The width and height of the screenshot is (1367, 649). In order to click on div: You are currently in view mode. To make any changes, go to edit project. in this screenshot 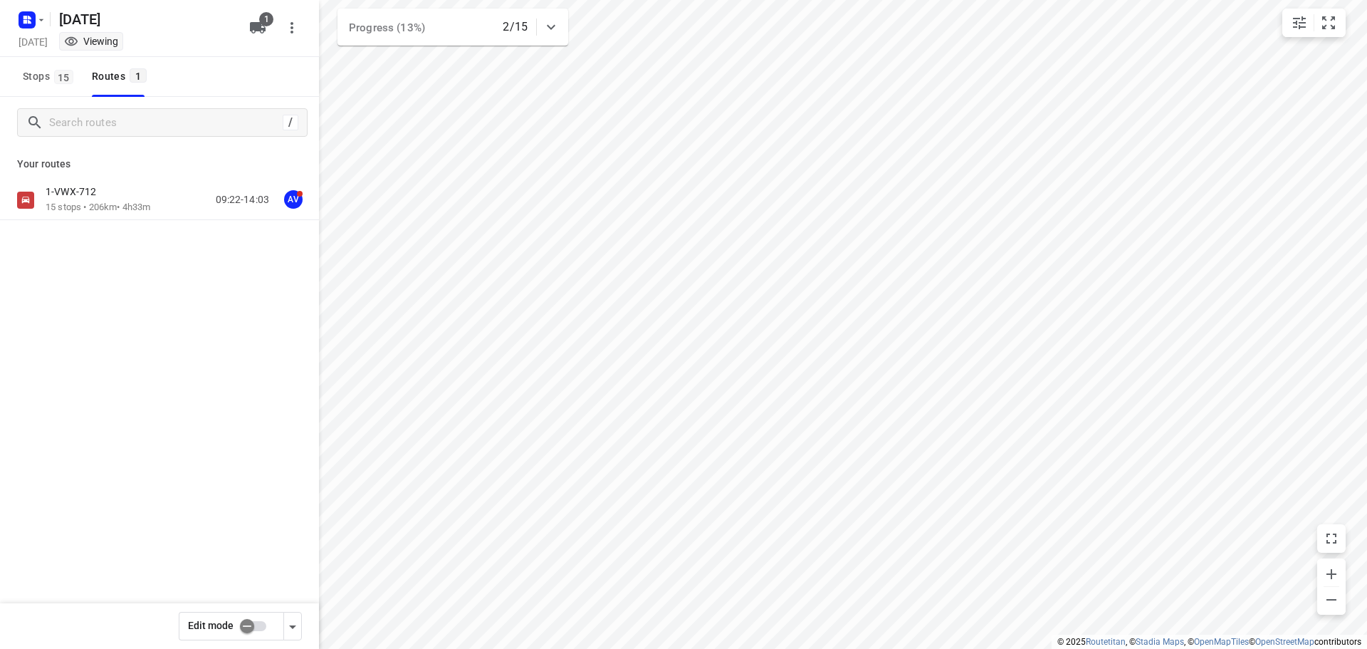, I will do `click(91, 41)`.